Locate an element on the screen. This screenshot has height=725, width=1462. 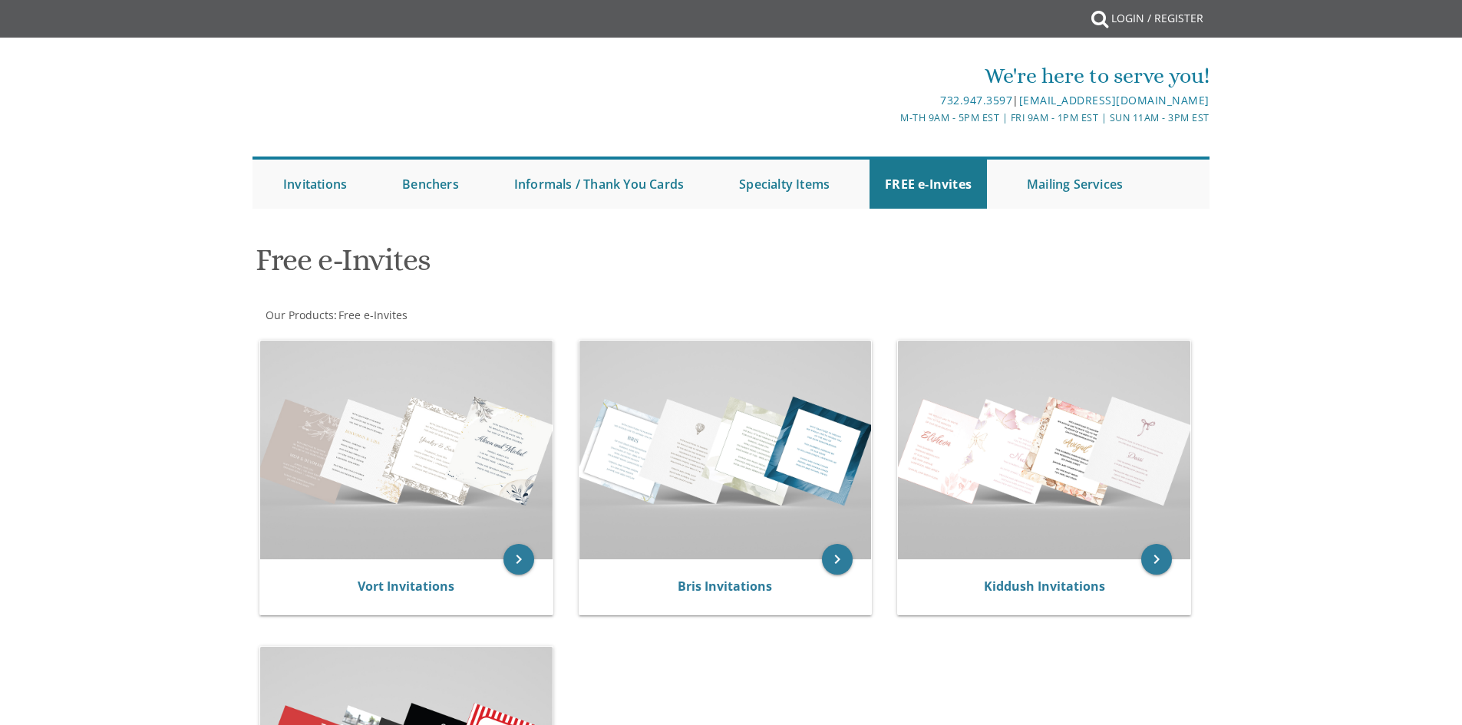
a: Specialty Items is located at coordinates (784, 184).